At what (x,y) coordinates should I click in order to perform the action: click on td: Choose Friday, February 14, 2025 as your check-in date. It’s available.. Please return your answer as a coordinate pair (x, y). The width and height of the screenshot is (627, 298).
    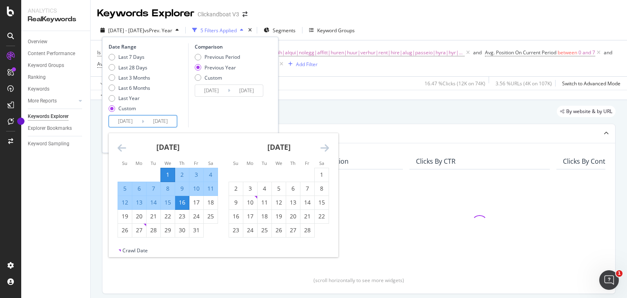
    Looking at the image, I should click on (307, 202).